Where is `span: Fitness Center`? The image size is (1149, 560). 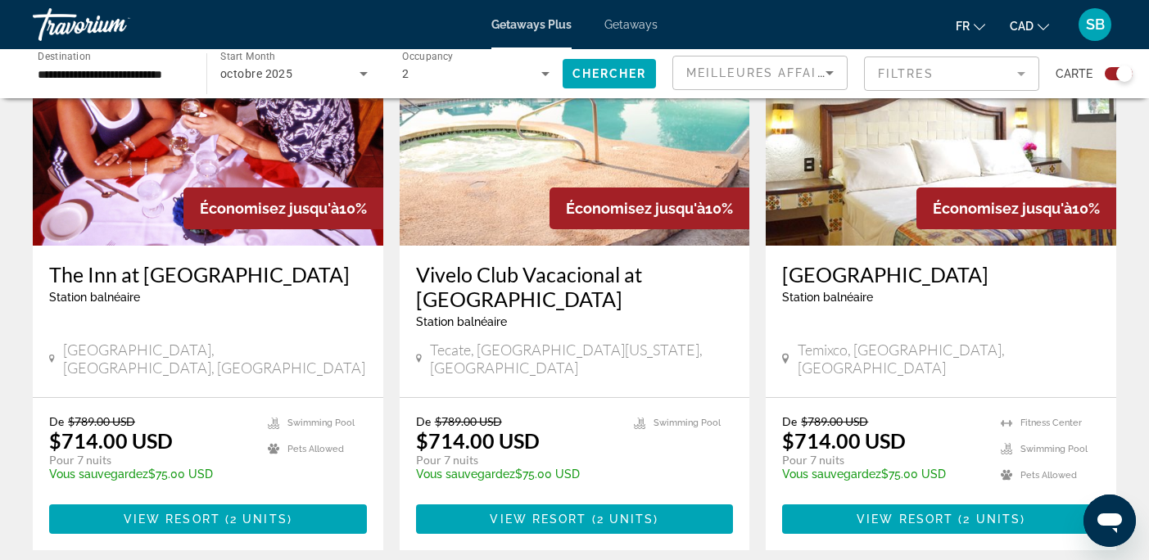 span: Fitness Center is located at coordinates (1051, 423).